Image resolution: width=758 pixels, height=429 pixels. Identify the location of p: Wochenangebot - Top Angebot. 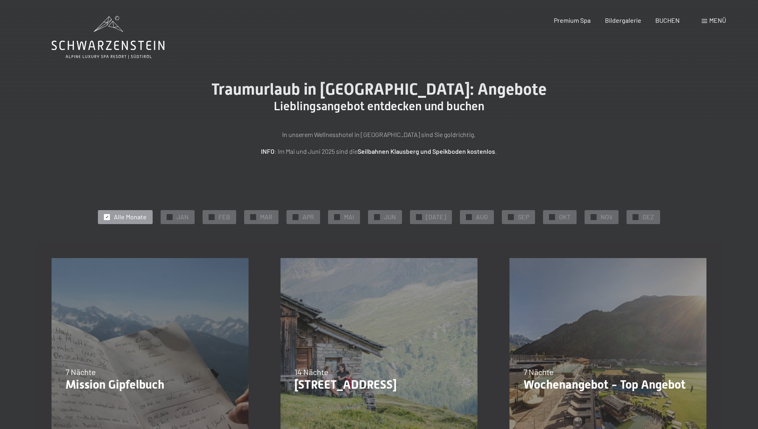
(608, 385).